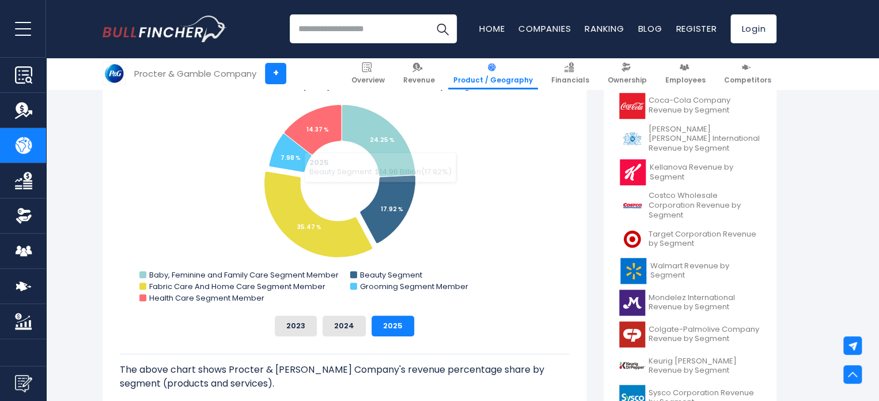 This screenshot has height=401, width=879. What do you see at coordinates (705, 239) in the screenshot?
I see `span: Target Corporation Revenue by Segment` at bounding box center [705, 239].